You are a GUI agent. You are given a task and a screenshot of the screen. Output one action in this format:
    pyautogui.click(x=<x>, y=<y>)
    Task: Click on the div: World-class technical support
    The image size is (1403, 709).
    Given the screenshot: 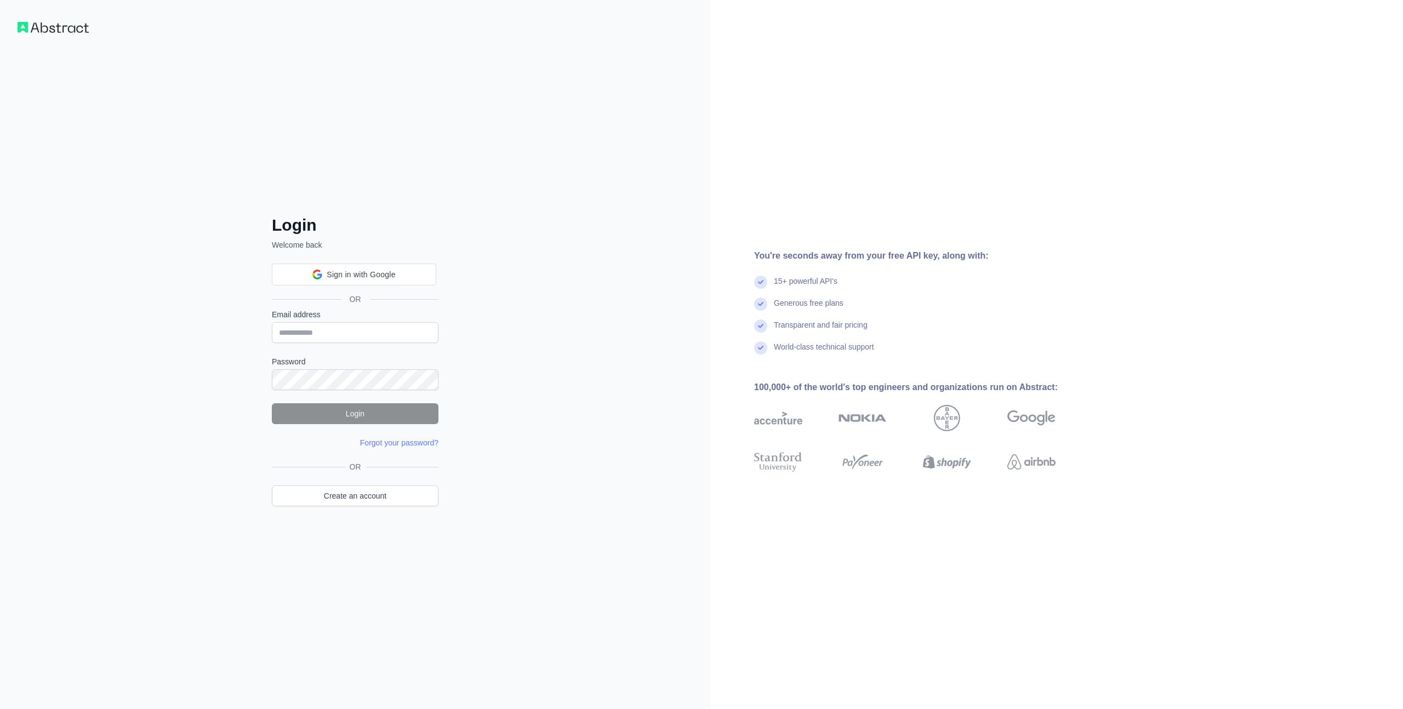 What is the action you would take?
    pyautogui.click(x=824, y=353)
    